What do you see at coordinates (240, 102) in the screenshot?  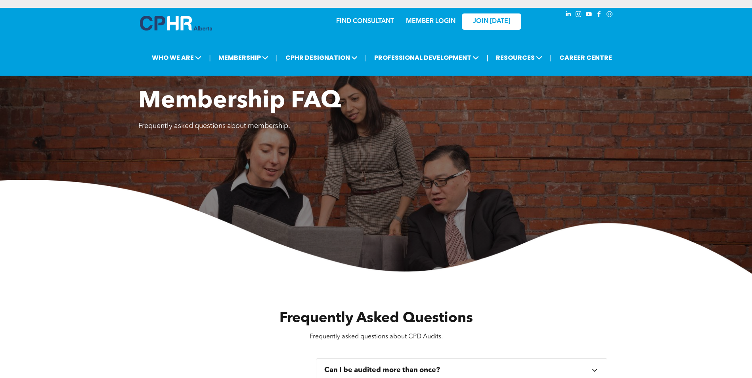 I see `span: Membership FAQ` at bounding box center [240, 102].